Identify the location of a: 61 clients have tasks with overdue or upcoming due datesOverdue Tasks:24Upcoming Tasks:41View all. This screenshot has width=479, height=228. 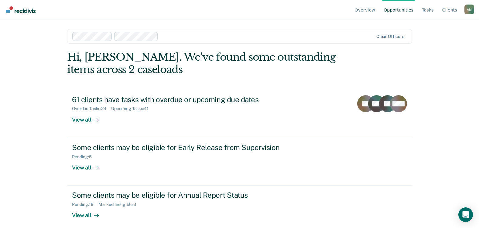
(239, 114).